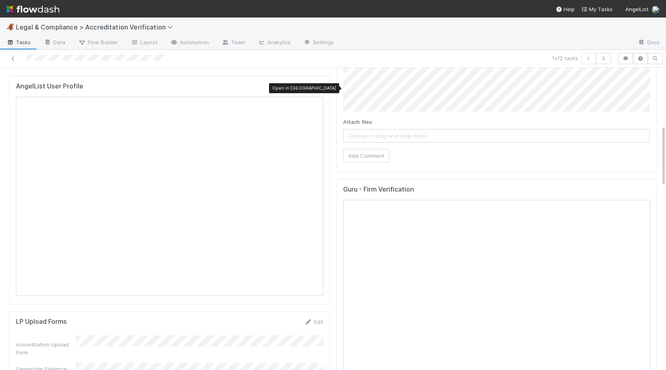 The width and height of the screenshot is (666, 370). What do you see at coordinates (318, 43) in the screenshot?
I see `a: Settings` at bounding box center [318, 43].